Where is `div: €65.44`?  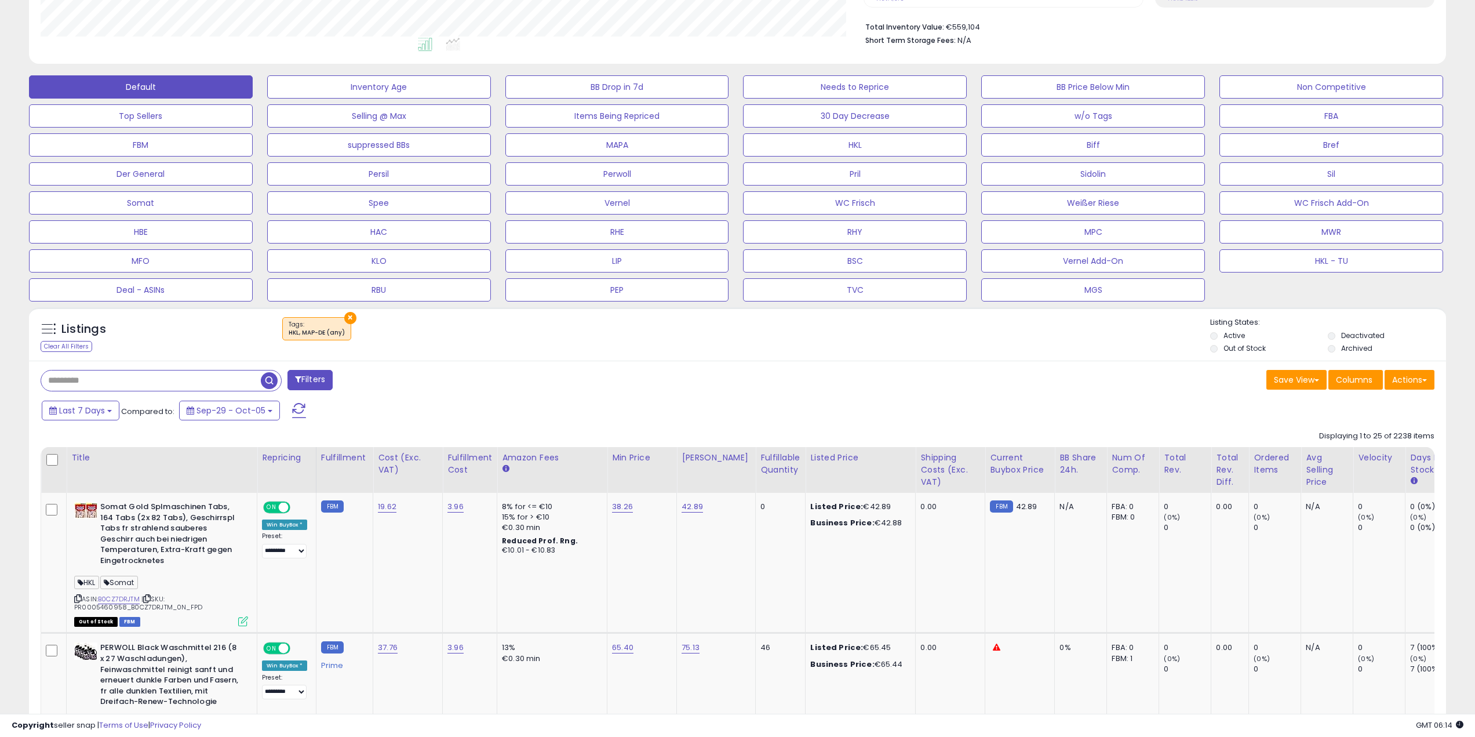
div: €65.44 is located at coordinates (858, 664).